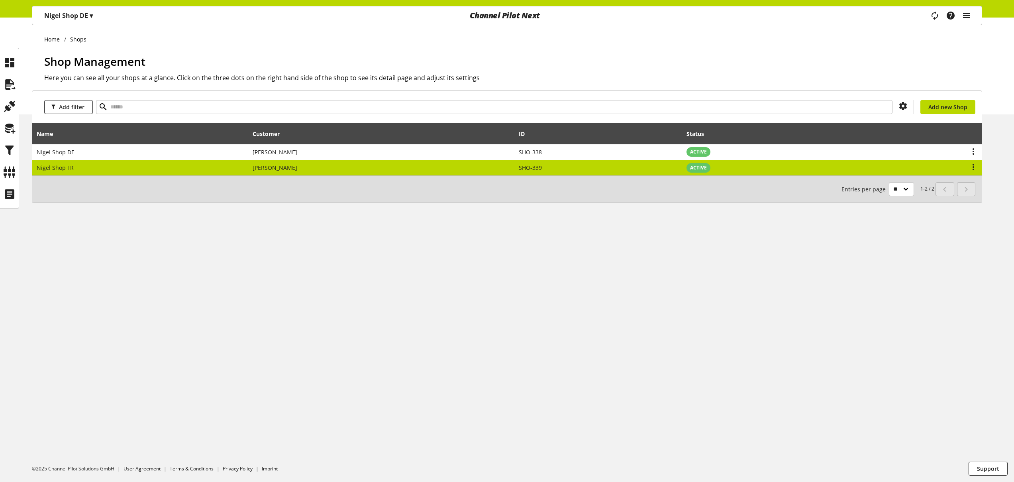  Describe the element at coordinates (55, 152) in the screenshot. I see `span: Nigel Shop DE` at that location.